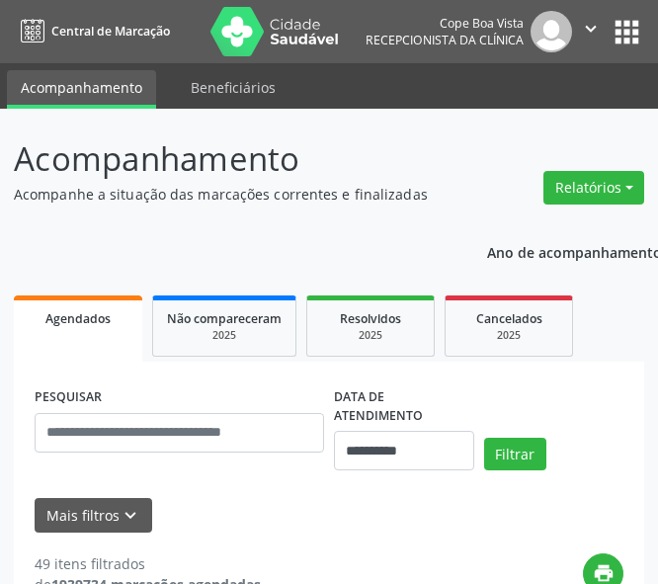 The image size is (658, 584). Describe the element at coordinates (81, 89) in the screenshot. I see `a: Acompanhamento` at that location.